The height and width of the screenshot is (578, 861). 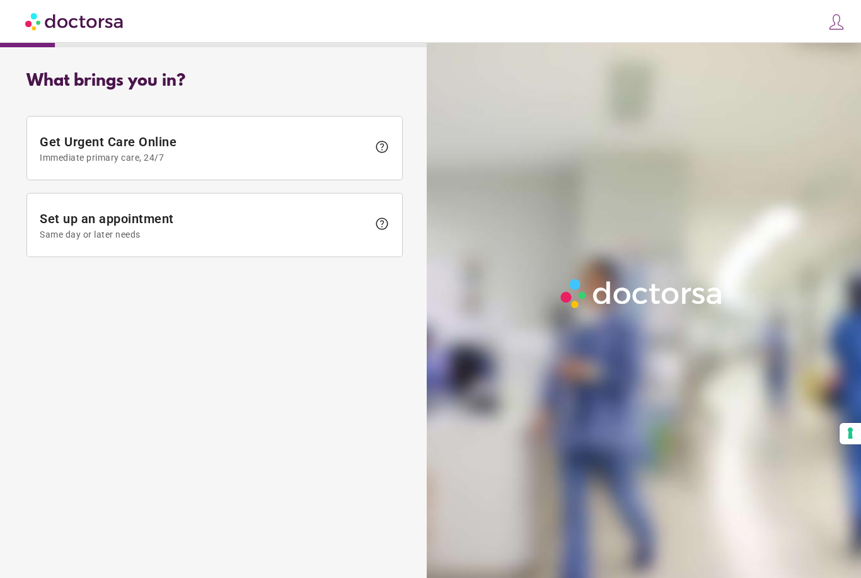 I want to click on span: Immediate primary care, 24/7, so click(x=204, y=158).